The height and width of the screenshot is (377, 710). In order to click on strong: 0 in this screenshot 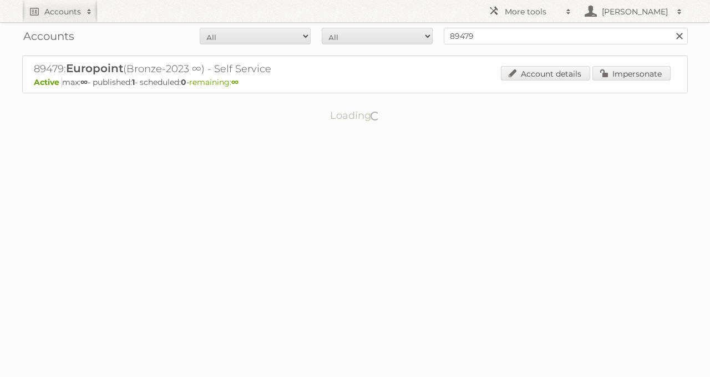, I will do `click(184, 82)`.